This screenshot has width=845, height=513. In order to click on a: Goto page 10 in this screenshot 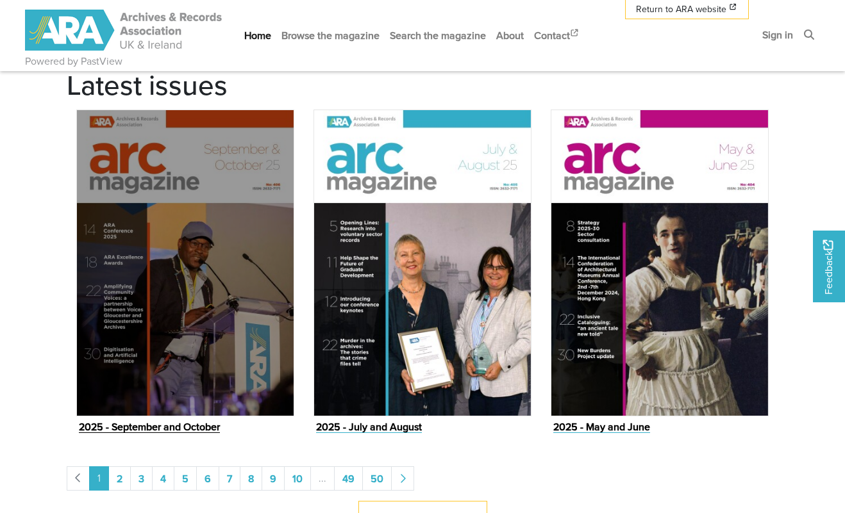, I will do `click(297, 479)`.